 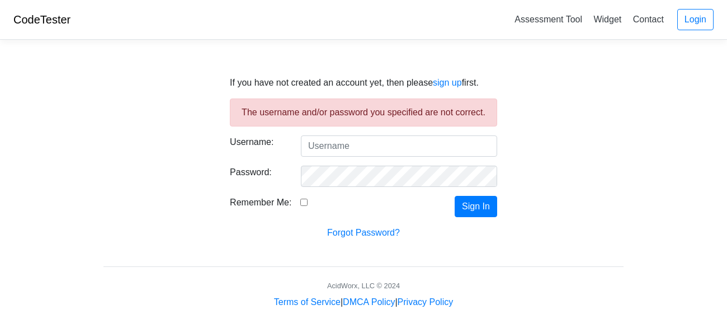 What do you see at coordinates (368, 301) in the screenshot?
I see `a: DMCA Policy` at bounding box center [368, 301].